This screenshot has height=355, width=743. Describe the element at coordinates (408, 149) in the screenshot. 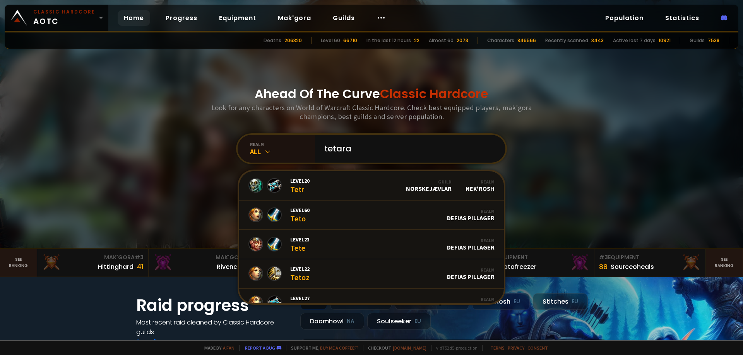

I see `input: Search a character...` at that location.